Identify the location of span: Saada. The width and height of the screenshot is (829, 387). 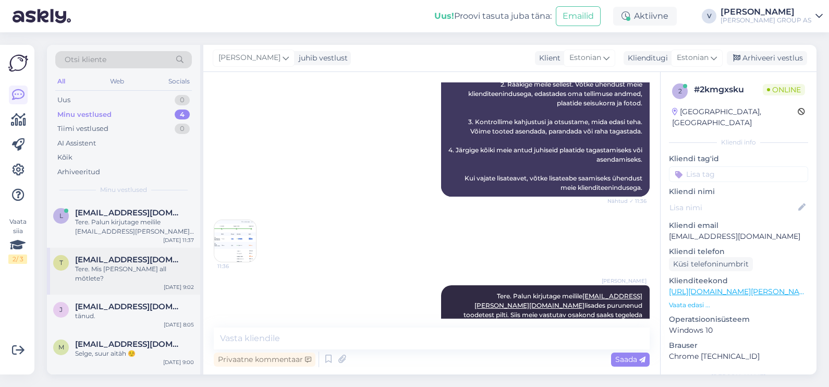
(630, 359).